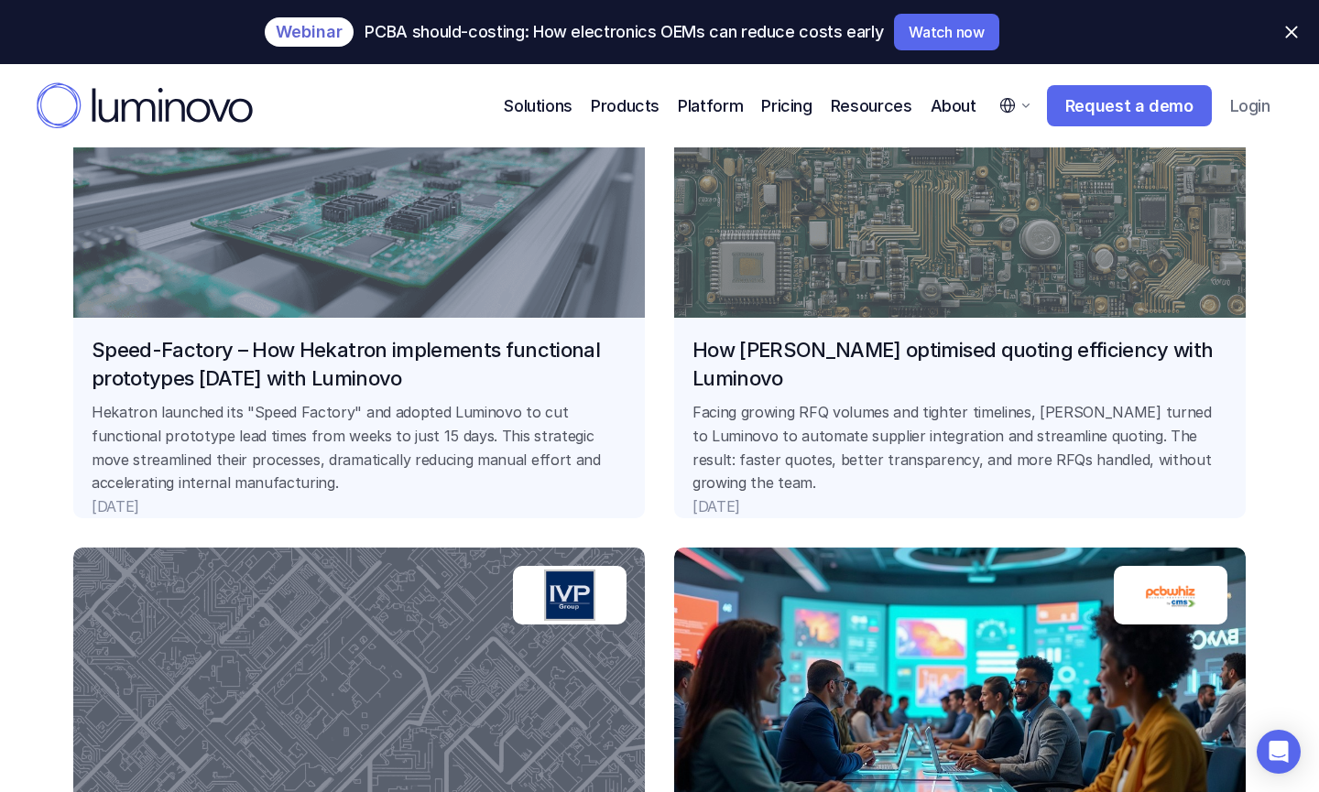  I want to click on a: Login, so click(1249, 106).